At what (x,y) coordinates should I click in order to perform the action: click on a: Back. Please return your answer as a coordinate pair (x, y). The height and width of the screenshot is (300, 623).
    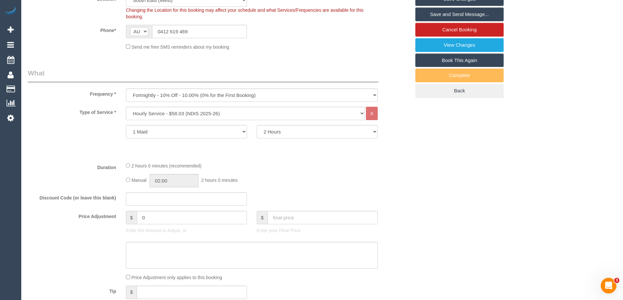
    Looking at the image, I should click on (459, 91).